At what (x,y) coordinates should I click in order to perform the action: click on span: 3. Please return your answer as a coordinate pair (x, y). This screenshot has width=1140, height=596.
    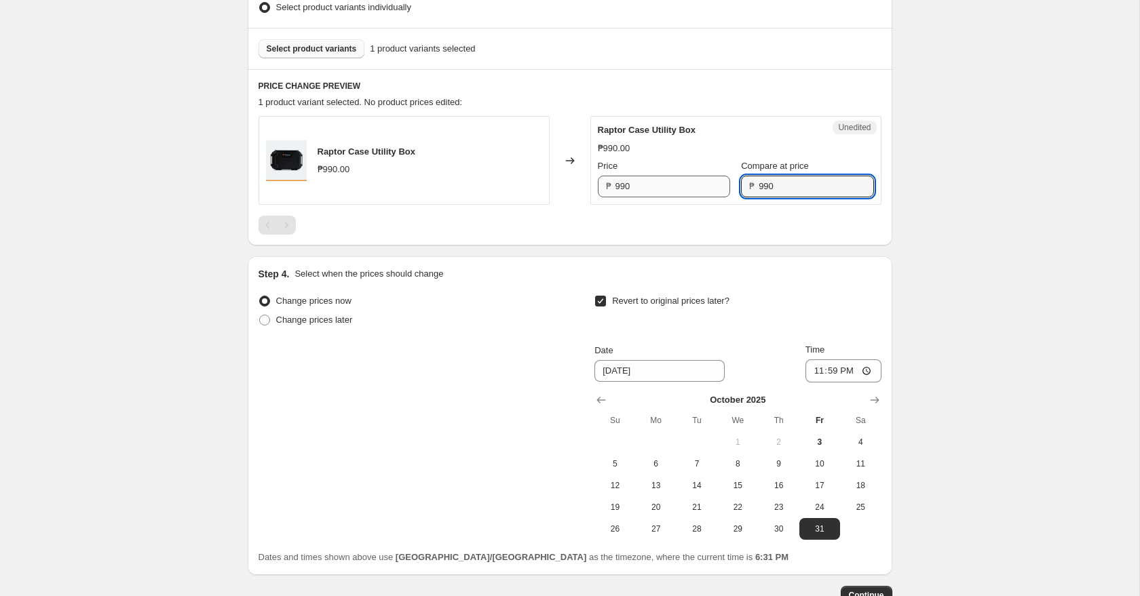
    Looking at the image, I should click on (820, 442).